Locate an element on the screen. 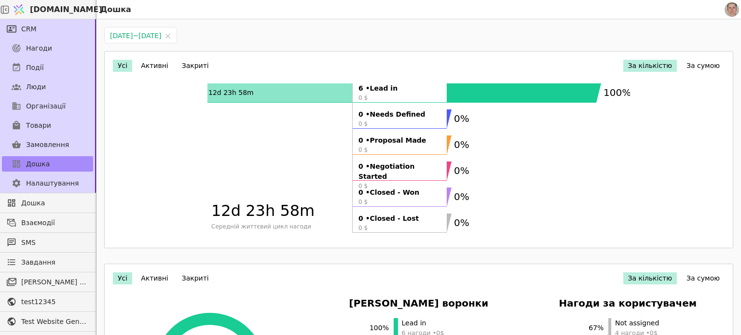 Image resolution: width=741 pixels, height=335 pixels. a: Взаємодії is located at coordinates (47, 223).